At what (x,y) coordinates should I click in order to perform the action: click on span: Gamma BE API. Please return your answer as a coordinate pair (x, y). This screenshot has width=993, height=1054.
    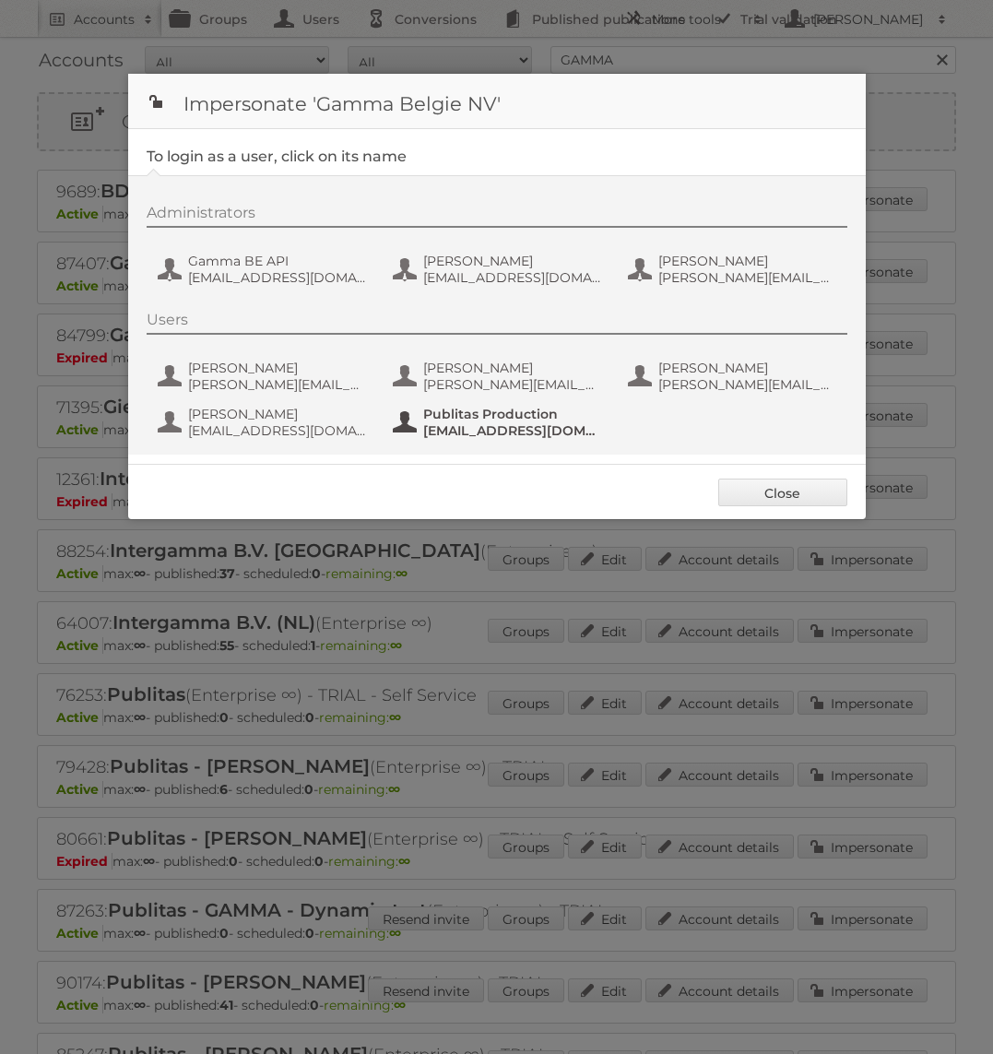
    Looking at the image, I should click on (278, 261).